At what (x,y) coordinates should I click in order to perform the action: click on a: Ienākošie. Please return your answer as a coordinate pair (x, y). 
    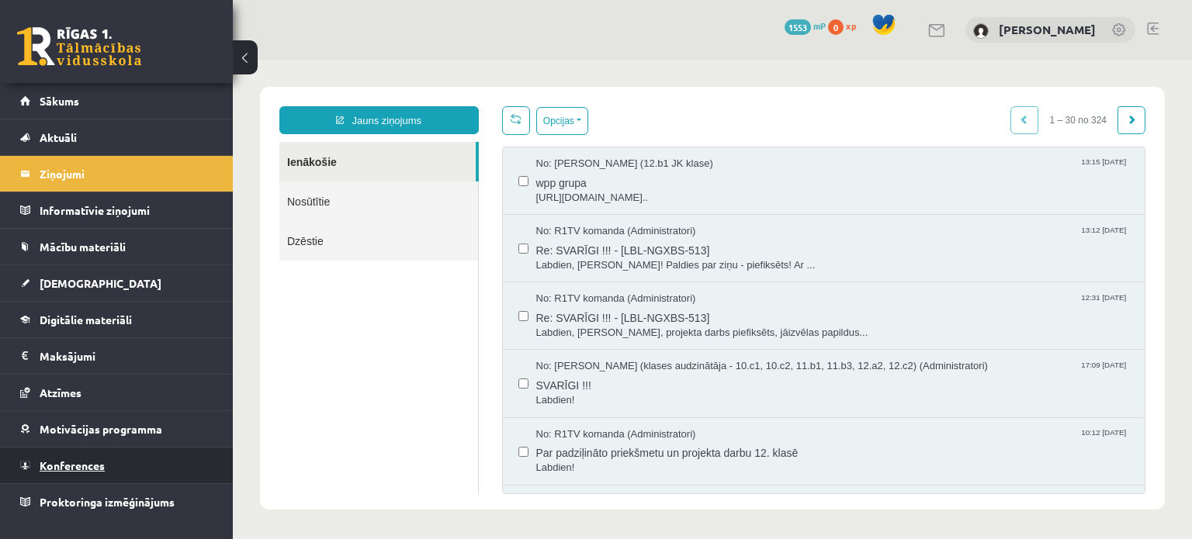
    Looking at the image, I should click on (144, 102).